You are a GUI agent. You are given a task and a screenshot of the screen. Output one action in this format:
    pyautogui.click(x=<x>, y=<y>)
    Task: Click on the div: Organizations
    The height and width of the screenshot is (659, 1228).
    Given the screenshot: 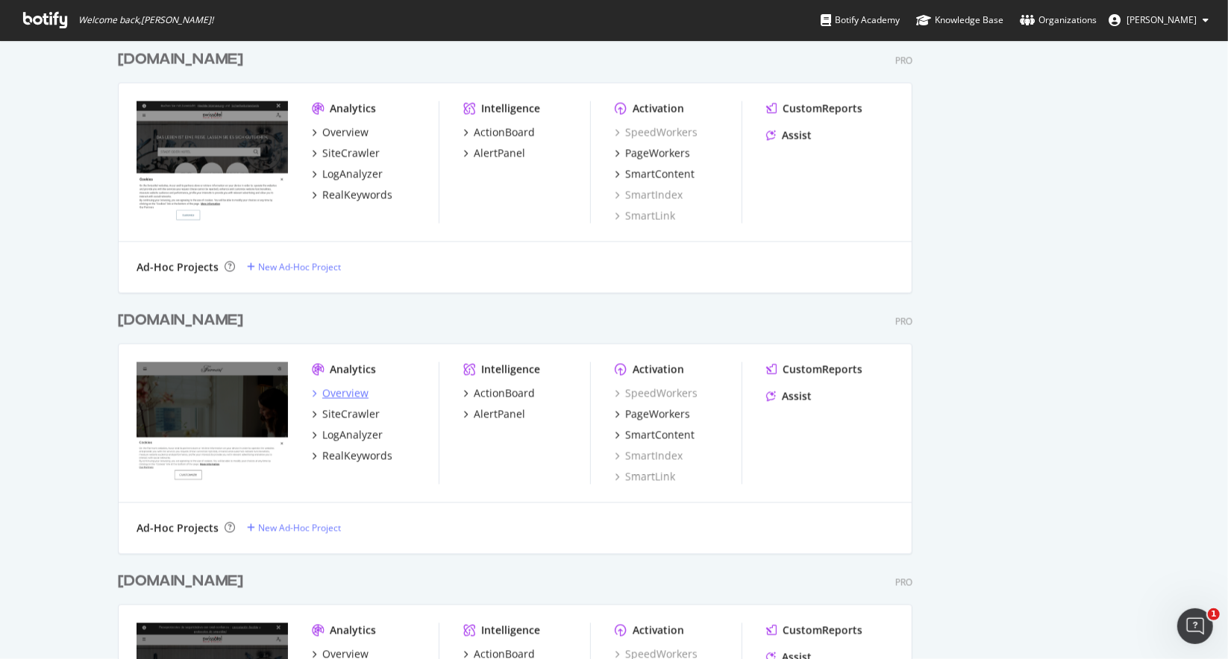 What is the action you would take?
    pyautogui.click(x=1058, y=20)
    